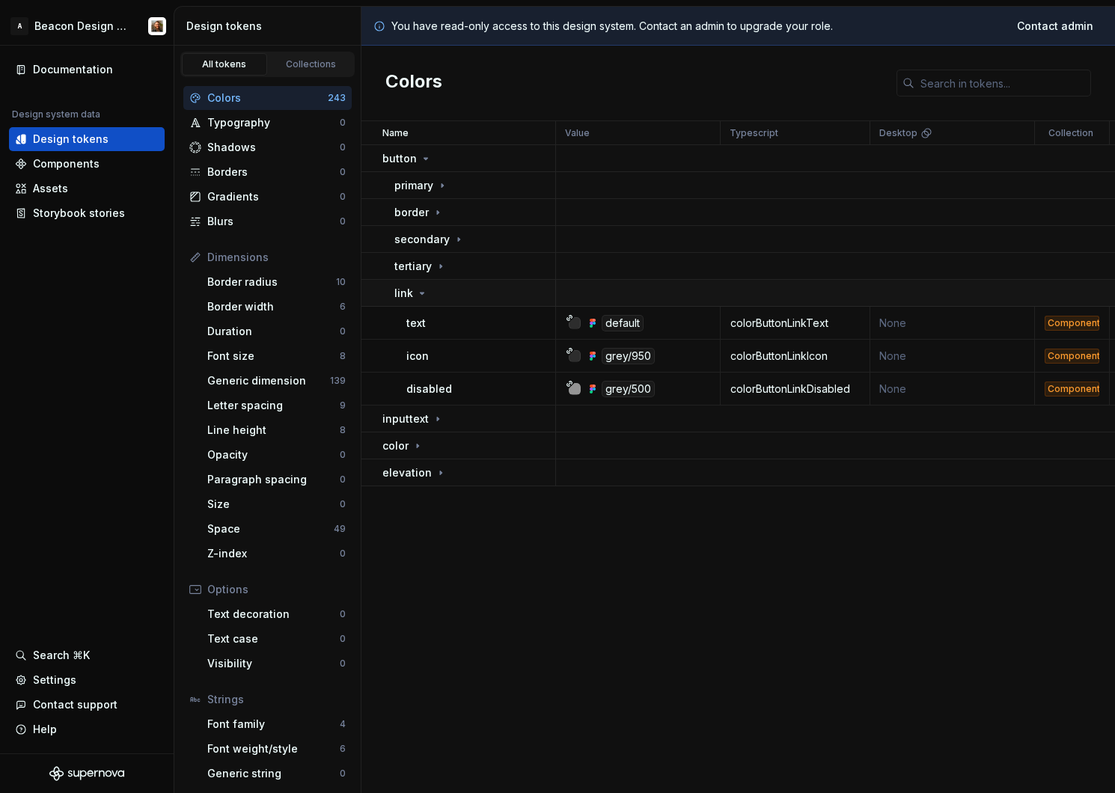 The image size is (1115, 793). I want to click on div: Design tokens, so click(270, 26).